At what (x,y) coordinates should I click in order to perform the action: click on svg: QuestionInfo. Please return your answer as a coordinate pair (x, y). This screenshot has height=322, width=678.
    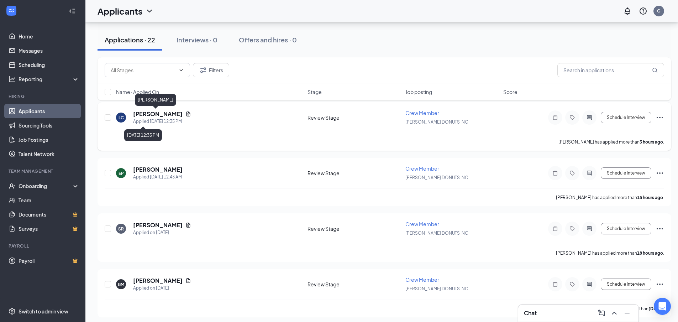
    Looking at the image, I should click on (643, 11).